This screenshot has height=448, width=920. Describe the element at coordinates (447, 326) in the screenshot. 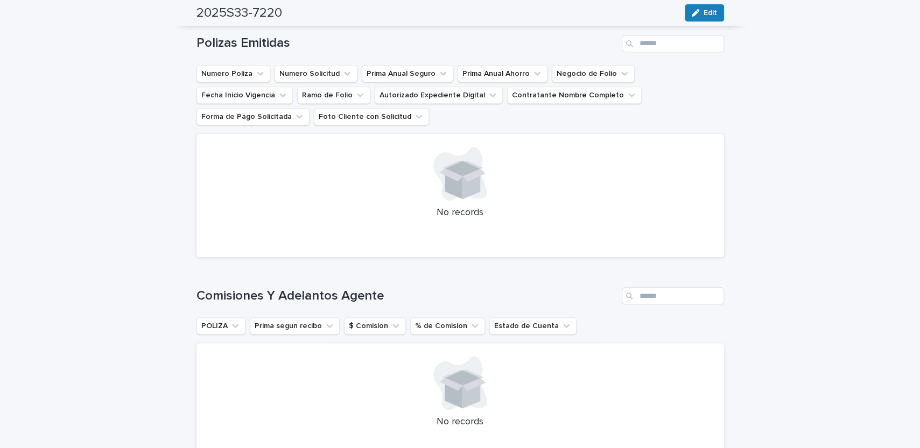

I see `button: % de Comision` at that location.